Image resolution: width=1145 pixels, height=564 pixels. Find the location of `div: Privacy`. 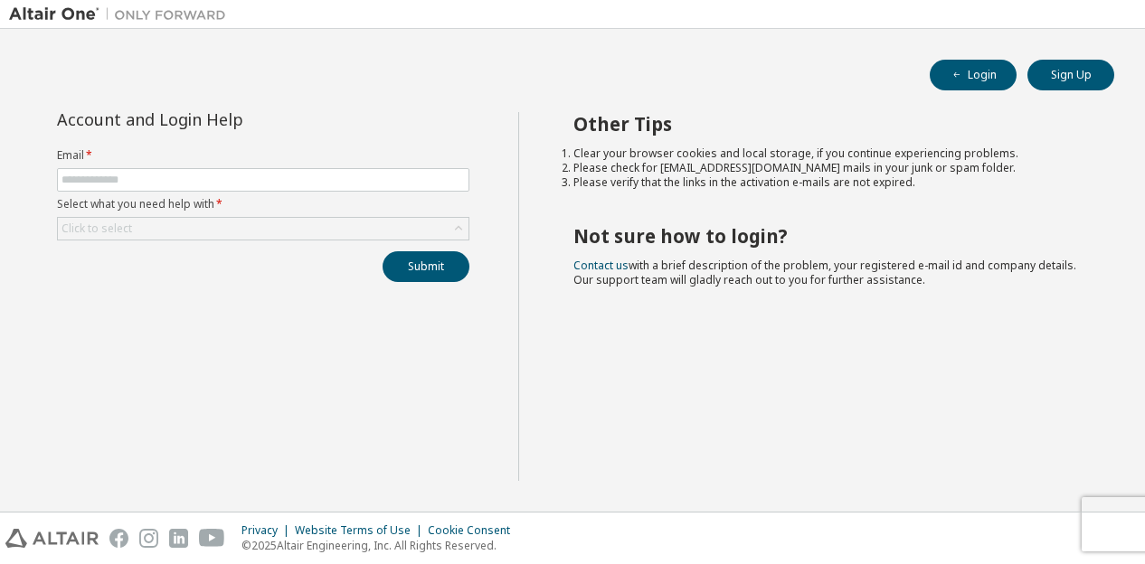

div: Privacy is located at coordinates (268, 531).